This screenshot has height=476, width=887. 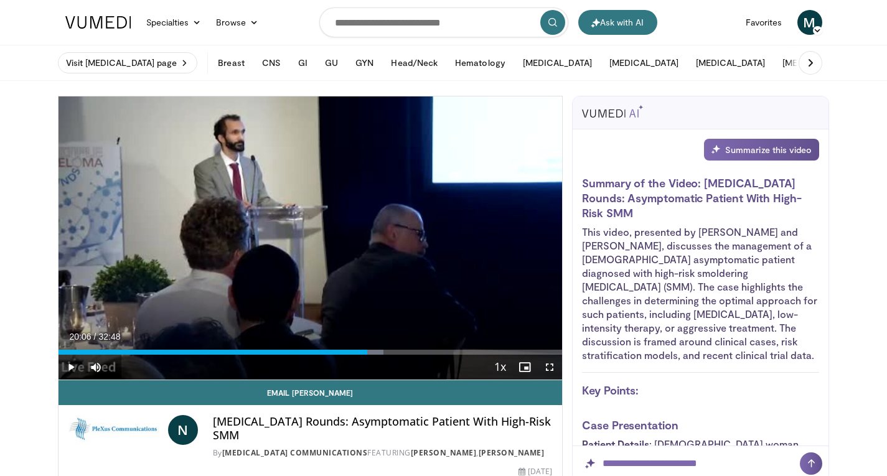 I want to click on strong: Case Presentation, so click(x=630, y=425).